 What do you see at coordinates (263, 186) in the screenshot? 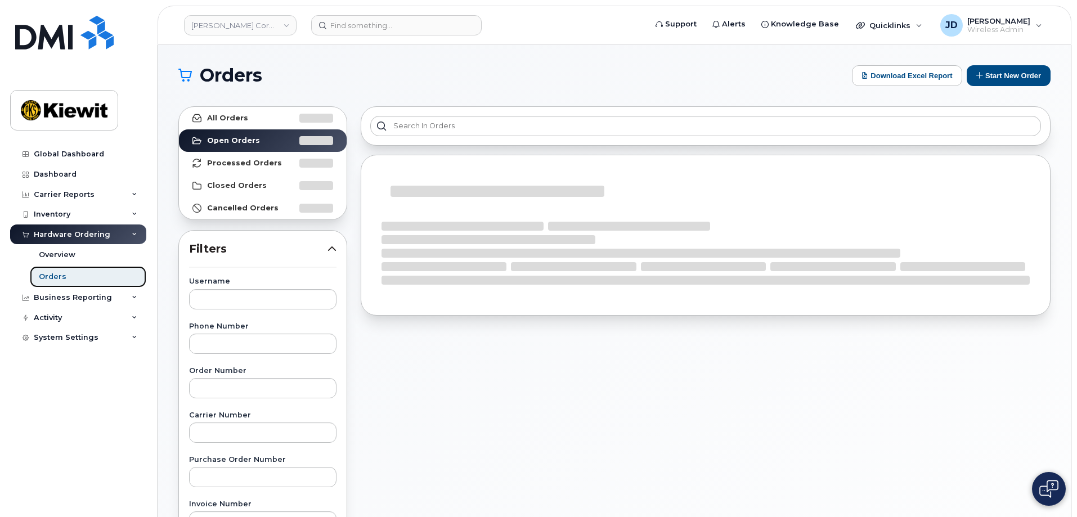
I see `a: Closed Orders` at bounding box center [263, 186].